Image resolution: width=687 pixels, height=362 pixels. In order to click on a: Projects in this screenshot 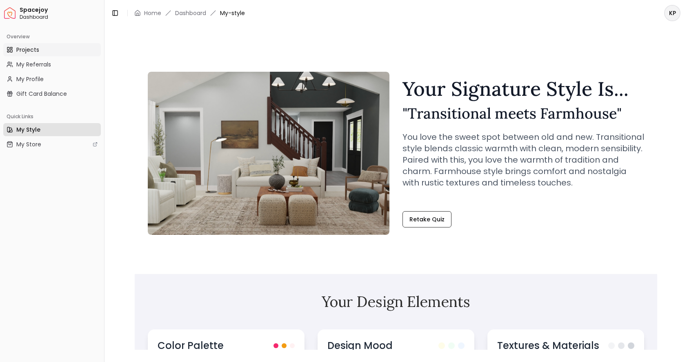, I will do `click(52, 50)`.